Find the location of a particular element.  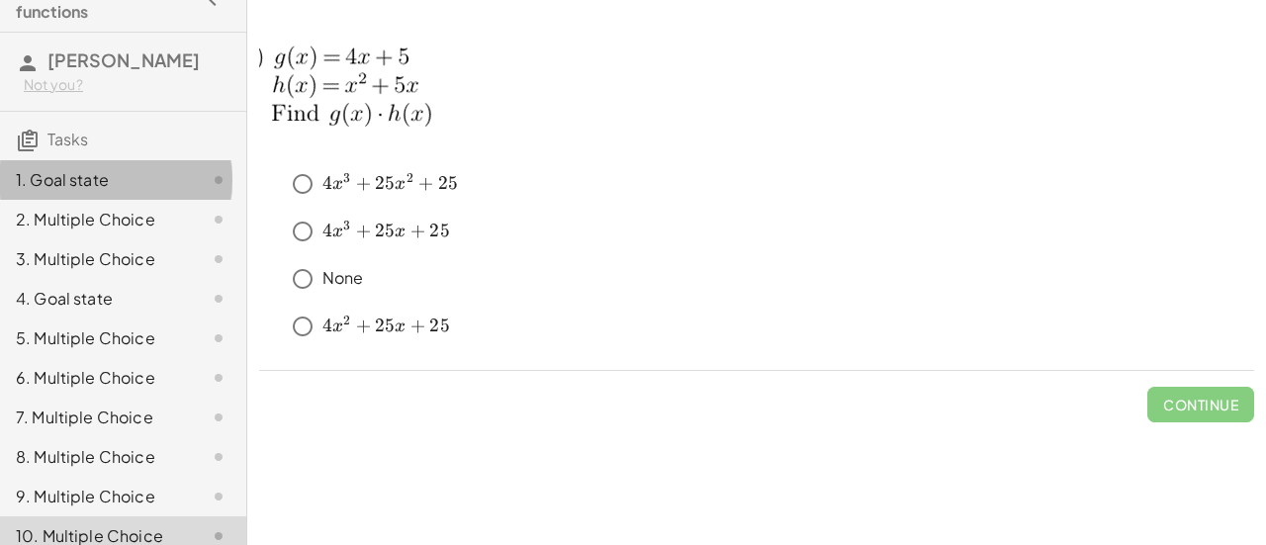

div: 4. Goal state is located at coordinates (95, 299).